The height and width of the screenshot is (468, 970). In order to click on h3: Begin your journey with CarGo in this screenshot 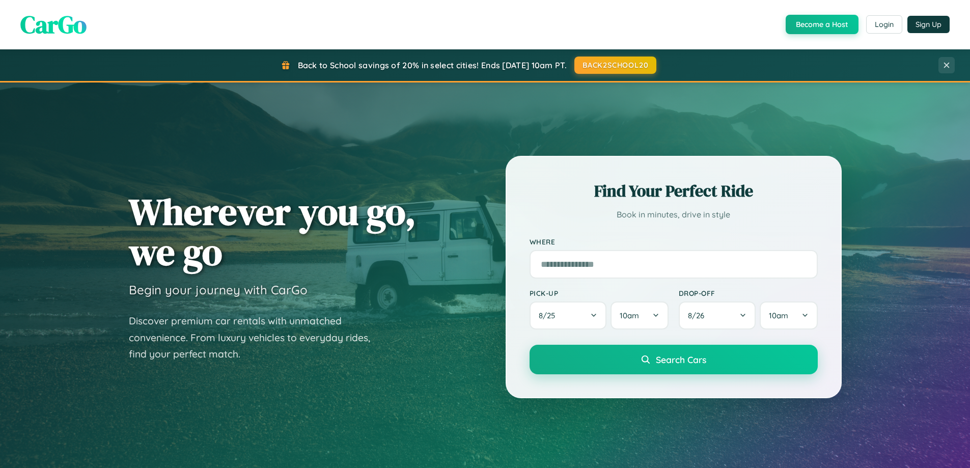, I will do `click(218, 290)`.